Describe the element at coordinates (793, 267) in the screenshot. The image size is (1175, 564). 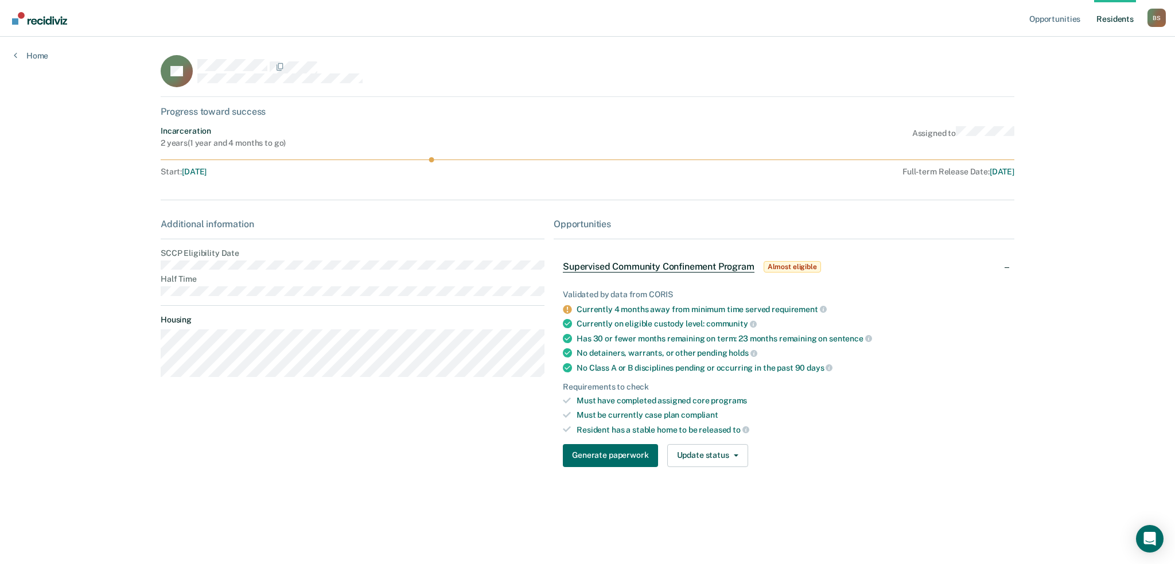
I see `span: Almost eligible` at that location.